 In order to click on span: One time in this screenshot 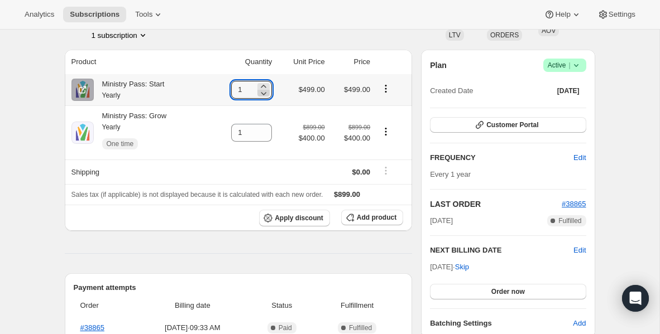, I will do `click(120, 144)`.